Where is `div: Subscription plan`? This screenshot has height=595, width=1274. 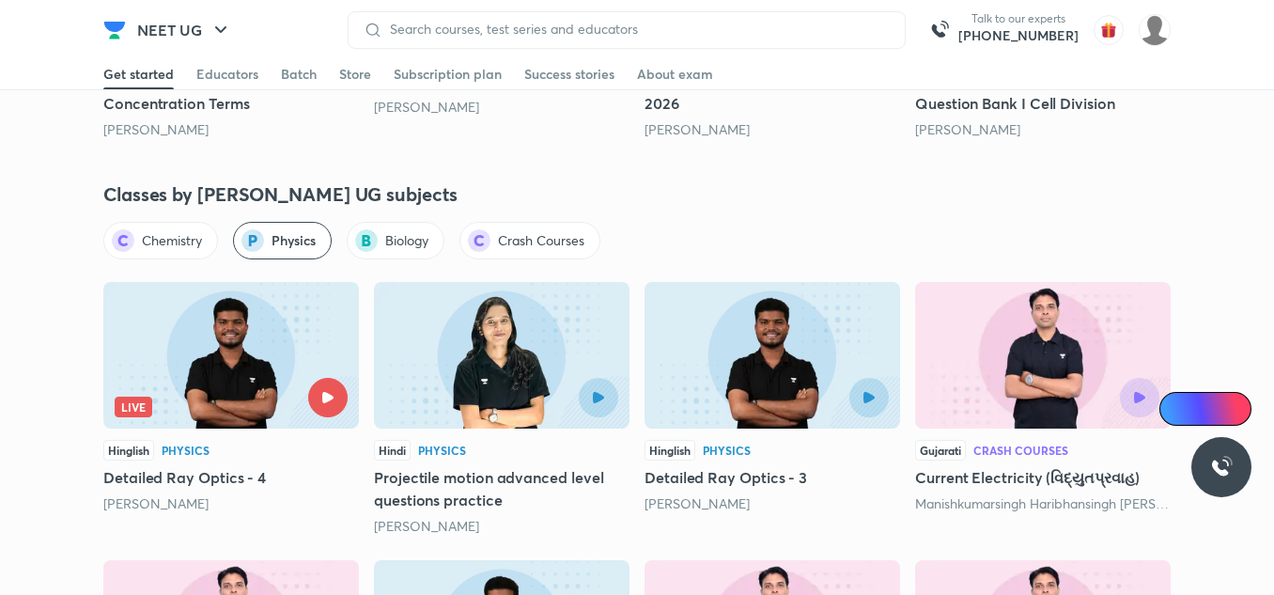 div: Subscription plan is located at coordinates (447, 74).